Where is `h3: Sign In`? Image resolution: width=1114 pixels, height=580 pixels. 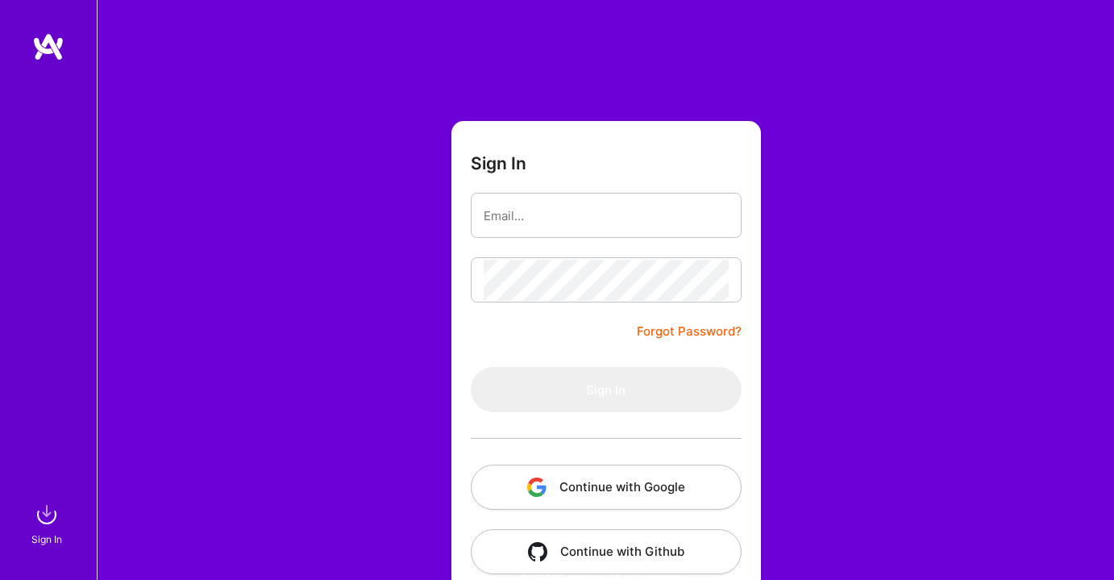
h3: Sign In is located at coordinates (498, 163).